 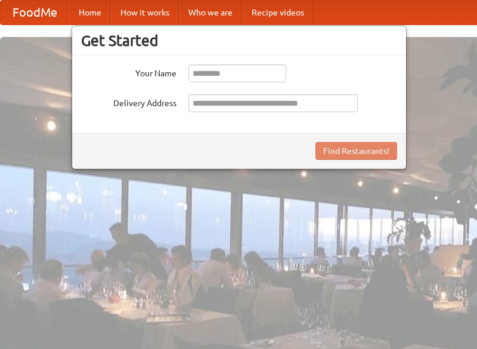 I want to click on a: FoodMe, so click(x=35, y=13).